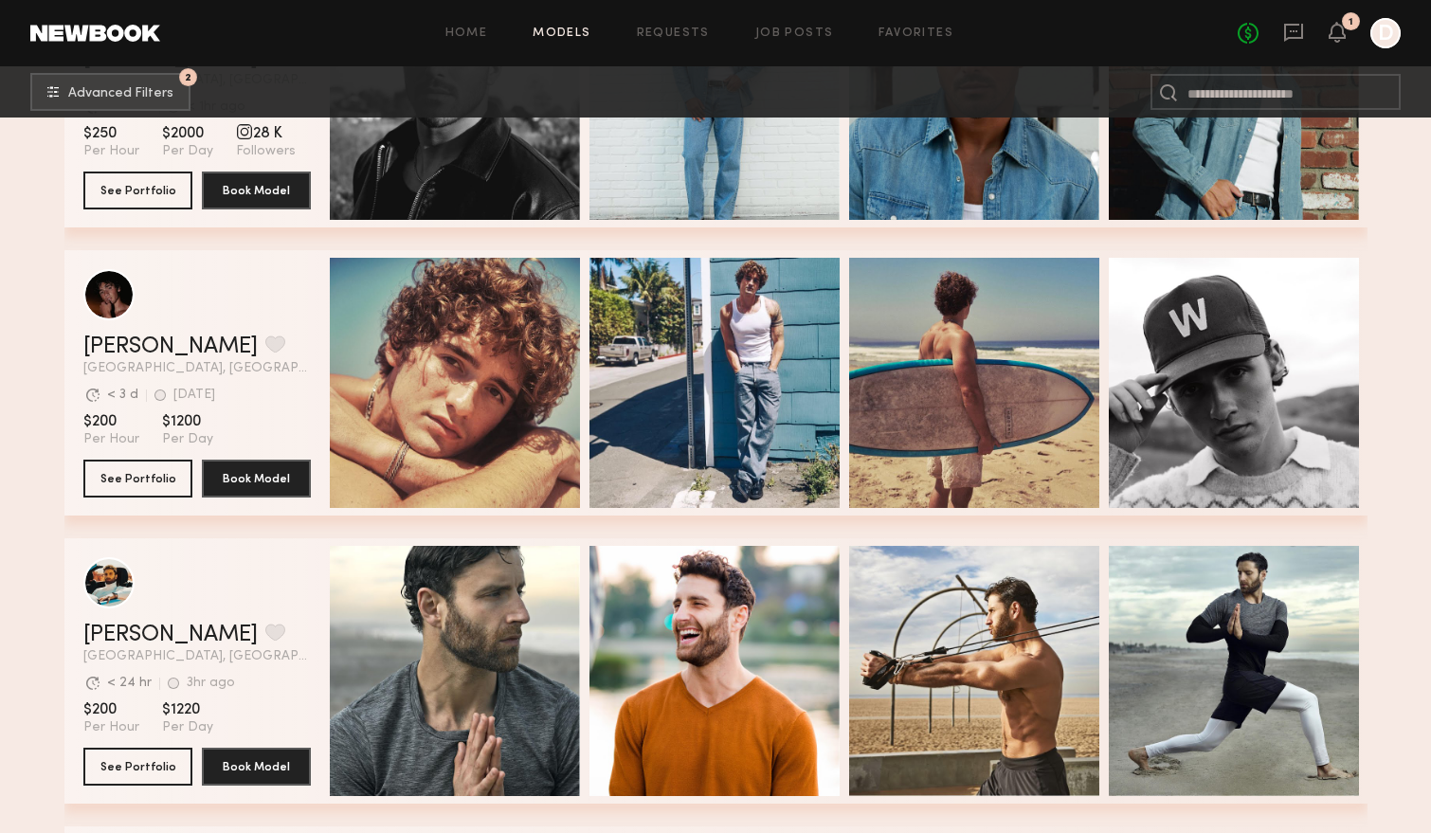 This screenshot has height=833, width=1431. Describe the element at coordinates (561, 33) in the screenshot. I see `a: Models` at that location.